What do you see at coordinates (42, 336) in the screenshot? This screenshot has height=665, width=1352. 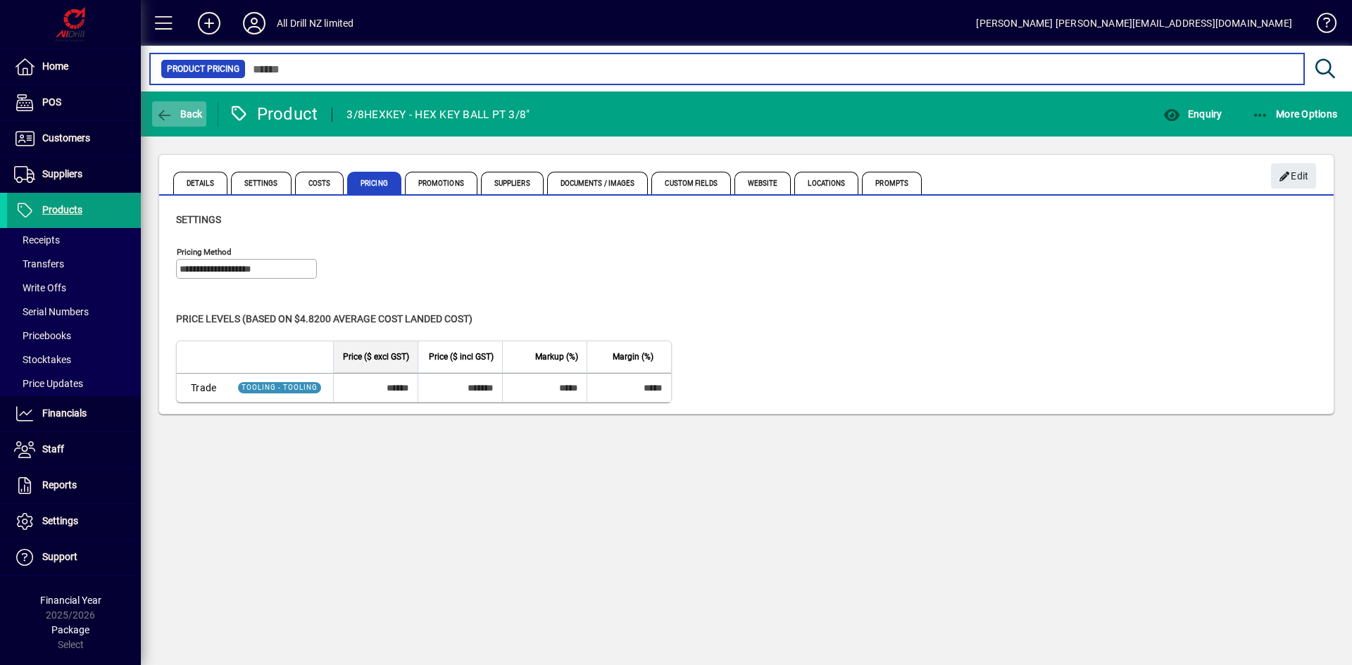 I see `span: Pricebooks` at bounding box center [42, 336].